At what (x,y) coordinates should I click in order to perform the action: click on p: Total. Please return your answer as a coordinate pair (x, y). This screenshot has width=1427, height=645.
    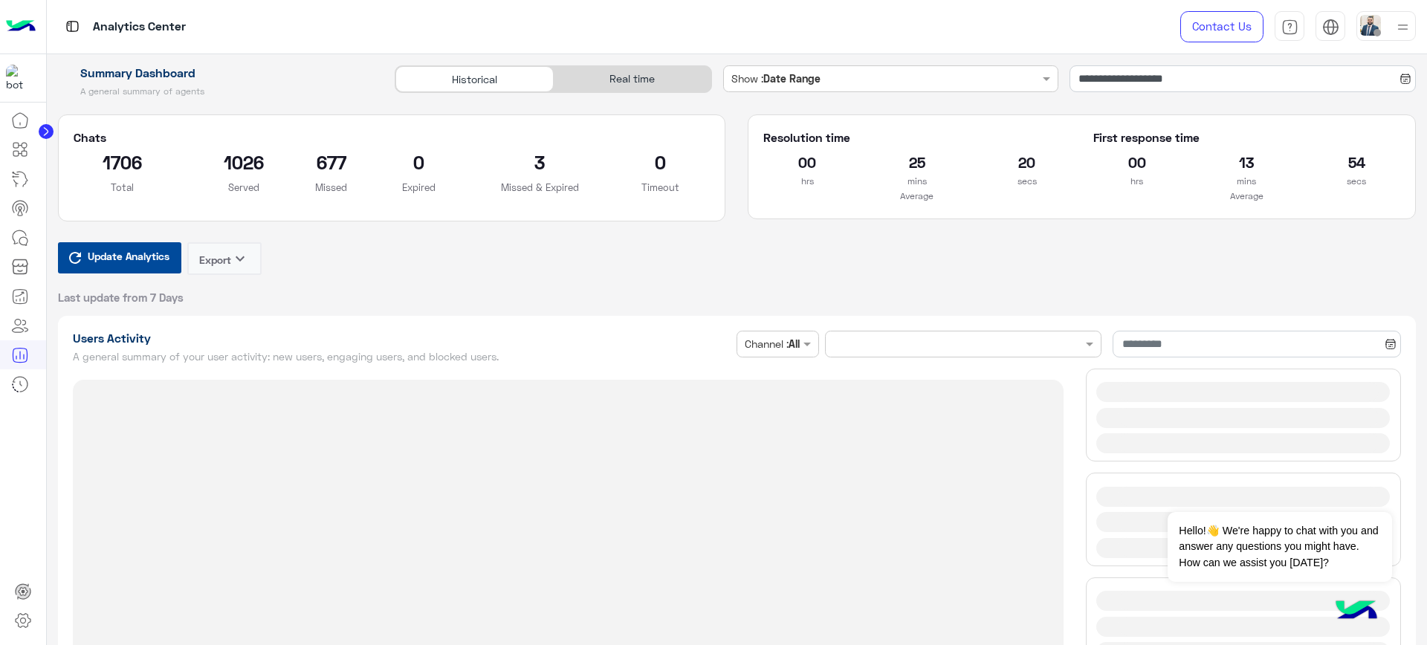
    Looking at the image, I should click on (123, 187).